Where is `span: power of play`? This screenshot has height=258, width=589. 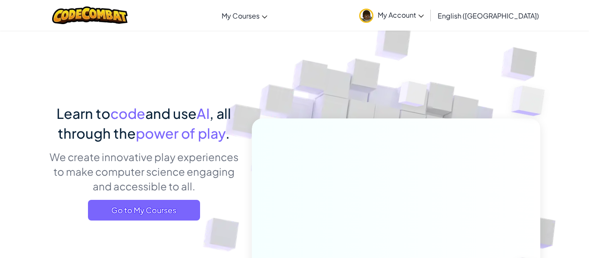 span: power of play is located at coordinates (181, 133).